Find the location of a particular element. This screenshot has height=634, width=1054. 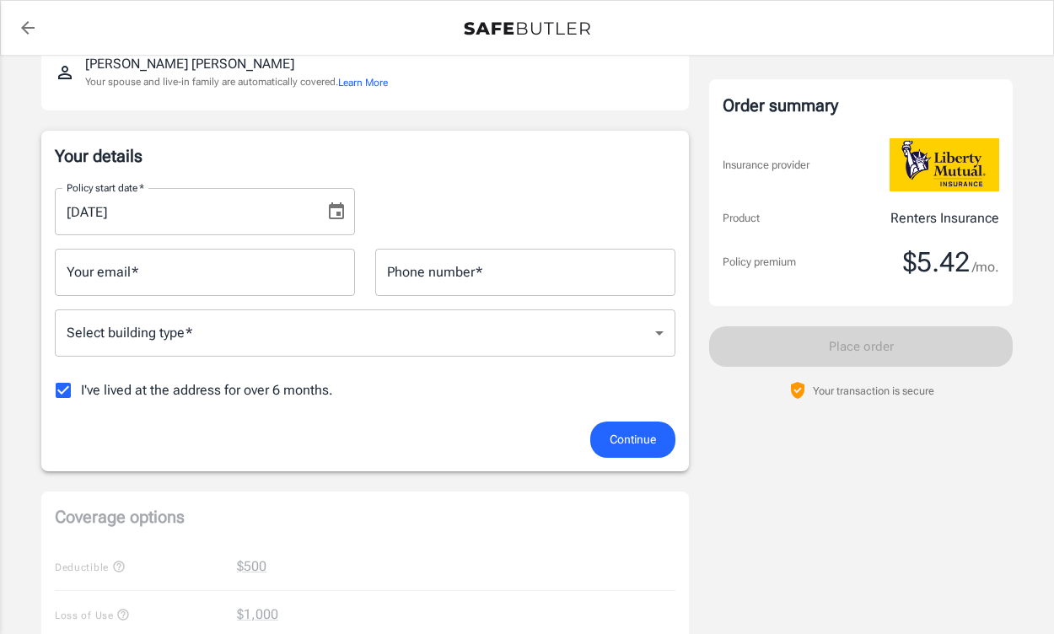

input: Enter number is located at coordinates (525, 272).